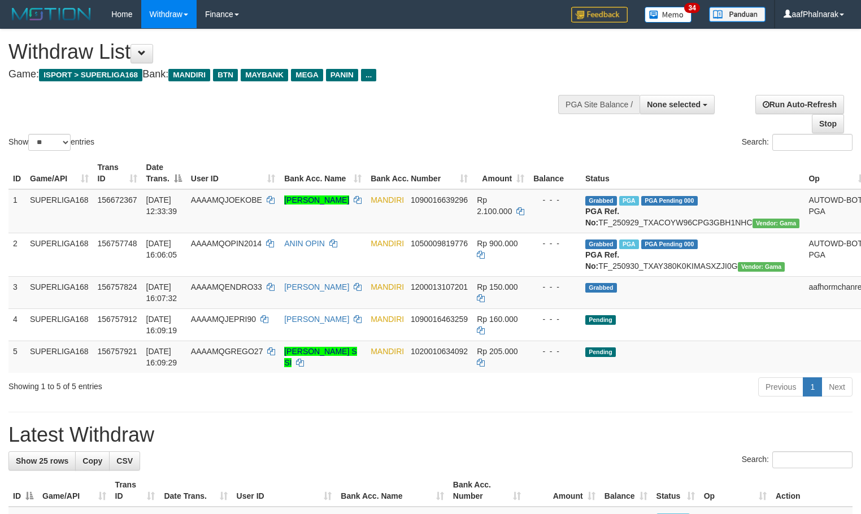 The width and height of the screenshot is (861, 514). What do you see at coordinates (51, 14) in the screenshot?
I see `img: MOTION_logo.png` at bounding box center [51, 14].